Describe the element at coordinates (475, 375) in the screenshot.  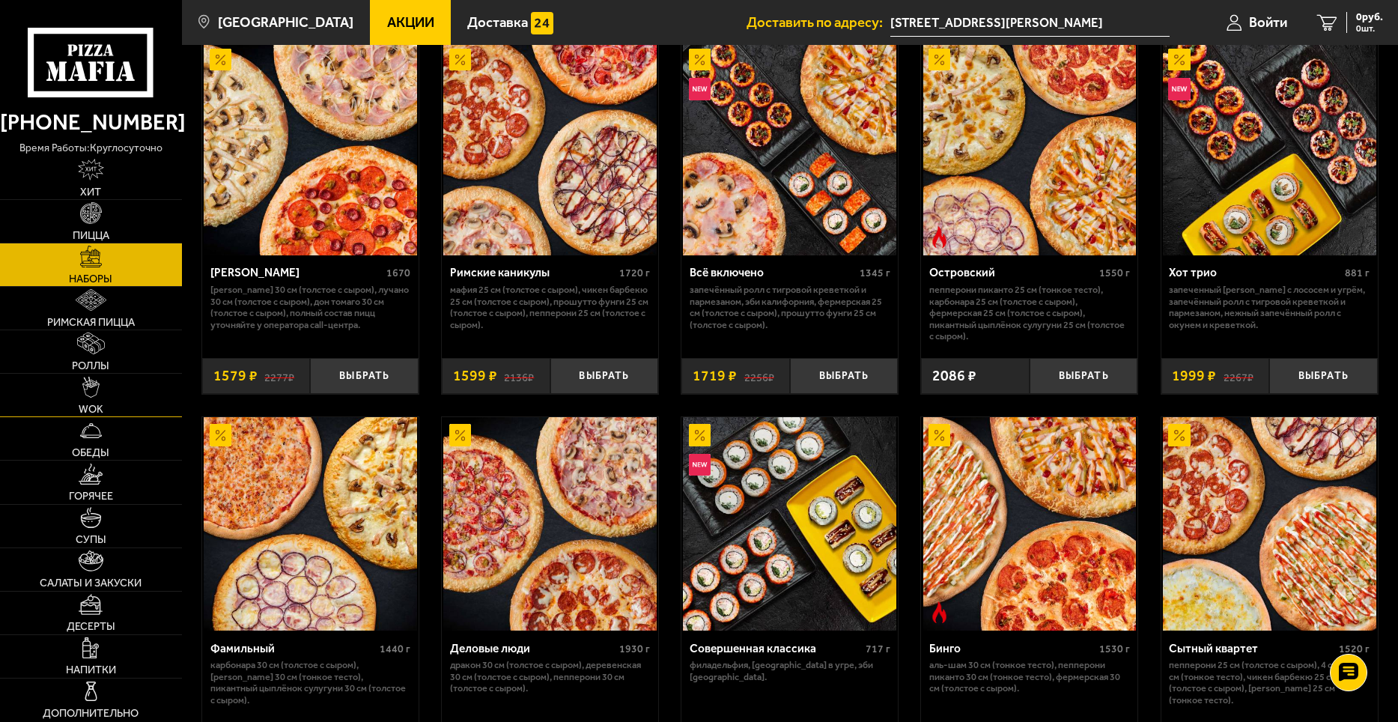
I see `span: 1599 ₽` at that location.